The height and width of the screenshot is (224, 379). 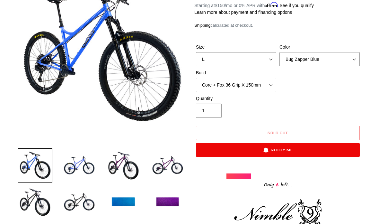 I want to click on span: Sold out, so click(x=278, y=132).